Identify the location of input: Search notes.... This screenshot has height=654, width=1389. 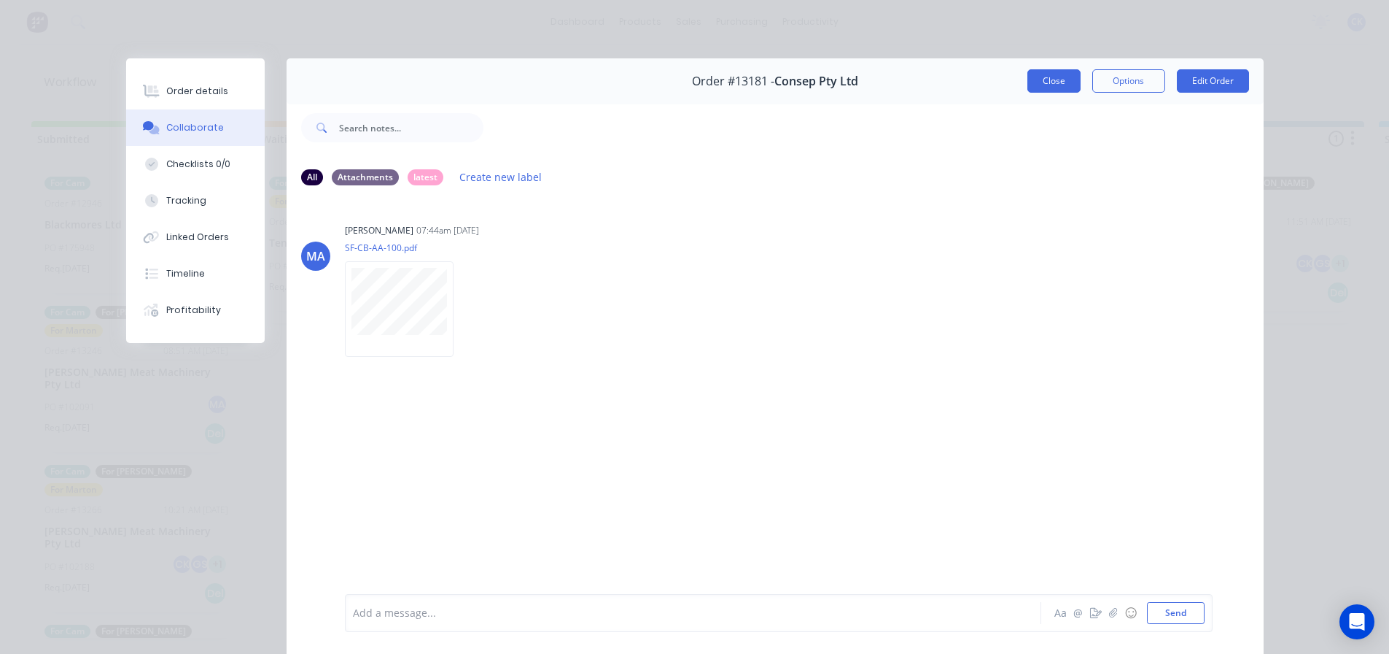
(411, 128).